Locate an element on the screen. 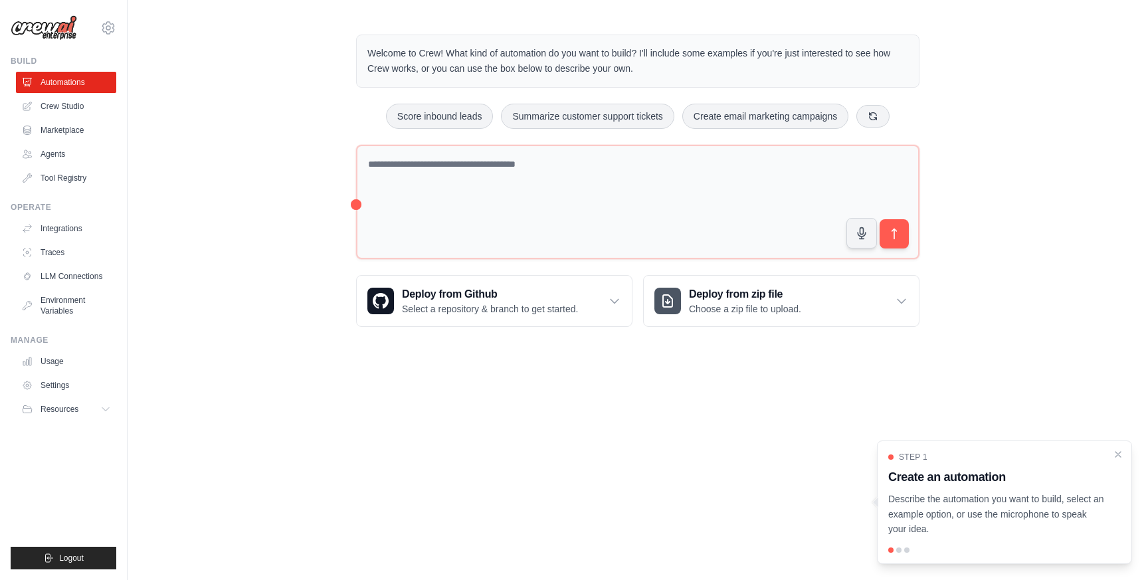 Image resolution: width=1148 pixels, height=580 pixels. h3: Deploy from zip file is located at coordinates (745, 294).